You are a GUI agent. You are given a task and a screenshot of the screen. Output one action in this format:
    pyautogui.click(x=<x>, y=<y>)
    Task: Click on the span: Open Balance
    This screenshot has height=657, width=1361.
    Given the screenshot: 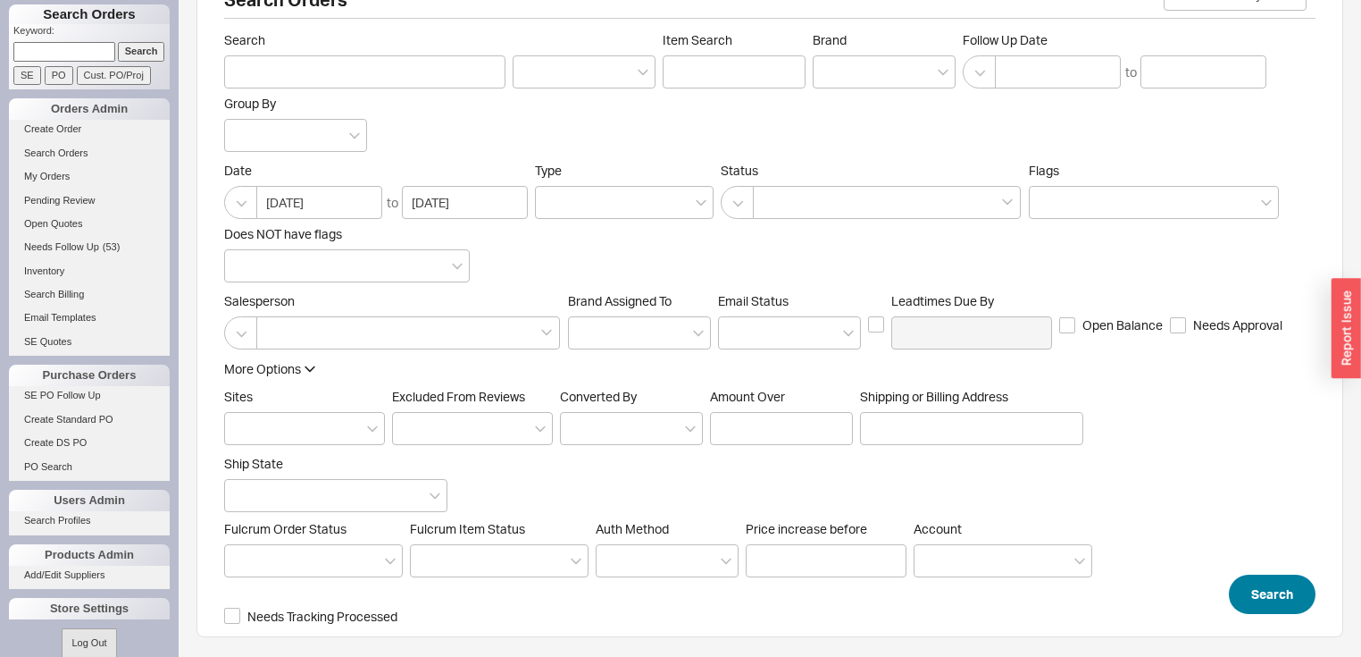 What is the action you would take?
    pyautogui.click(x=1123, y=325)
    